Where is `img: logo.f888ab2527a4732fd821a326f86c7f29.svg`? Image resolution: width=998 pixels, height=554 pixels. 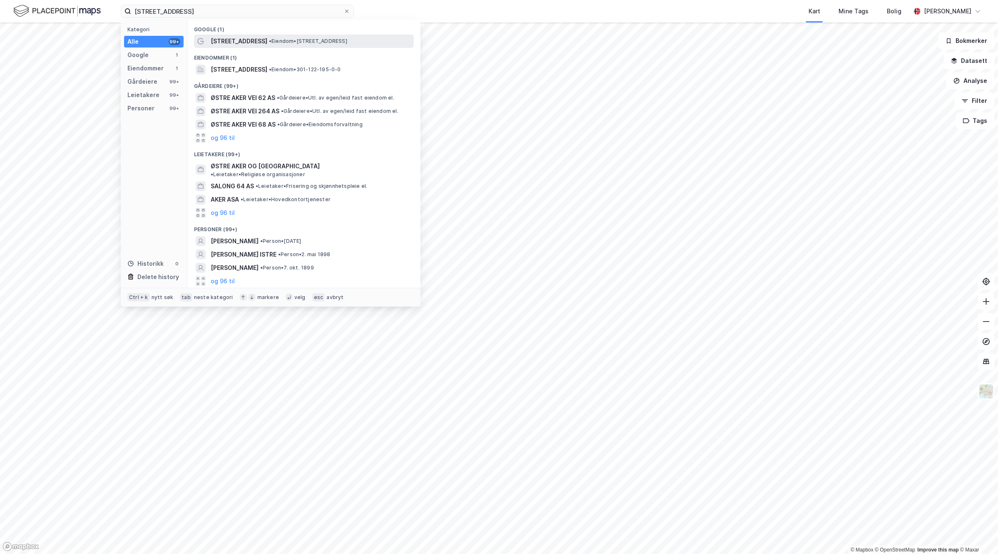 img: logo.f888ab2527a4732fd821a326f86c7f29.svg is located at coordinates (57, 11).